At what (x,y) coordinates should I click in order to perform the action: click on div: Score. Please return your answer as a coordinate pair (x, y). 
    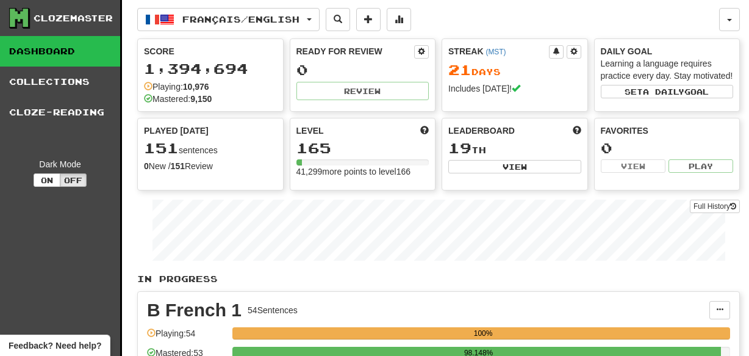
    Looking at the image, I should click on (211, 51).